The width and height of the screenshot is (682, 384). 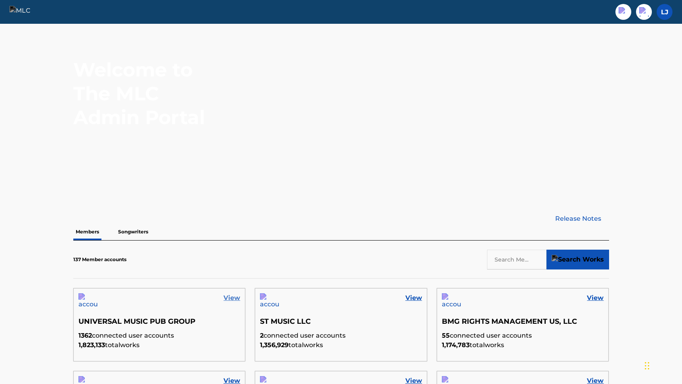 I want to click on img: help, so click(x=644, y=12).